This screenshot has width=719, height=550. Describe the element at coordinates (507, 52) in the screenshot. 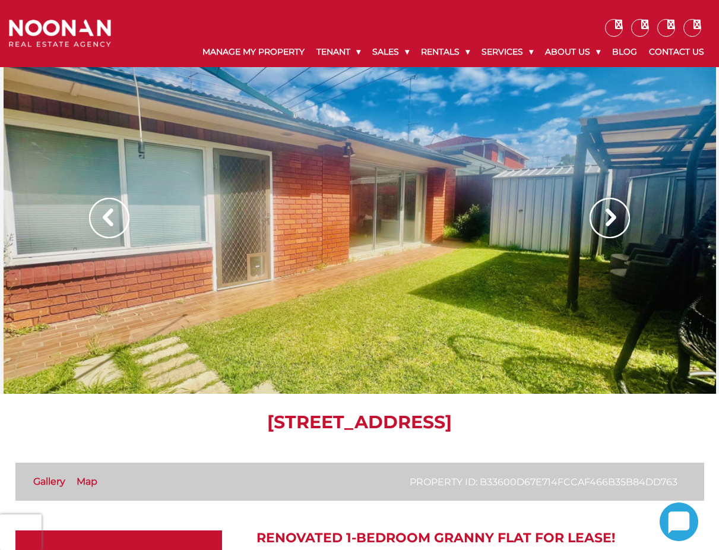

I see `a: Services` at that location.